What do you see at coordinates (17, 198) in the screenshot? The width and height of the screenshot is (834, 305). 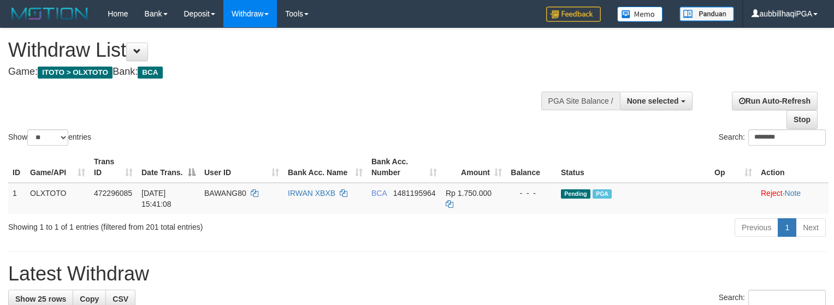 I see `td: 1` at bounding box center [17, 198].